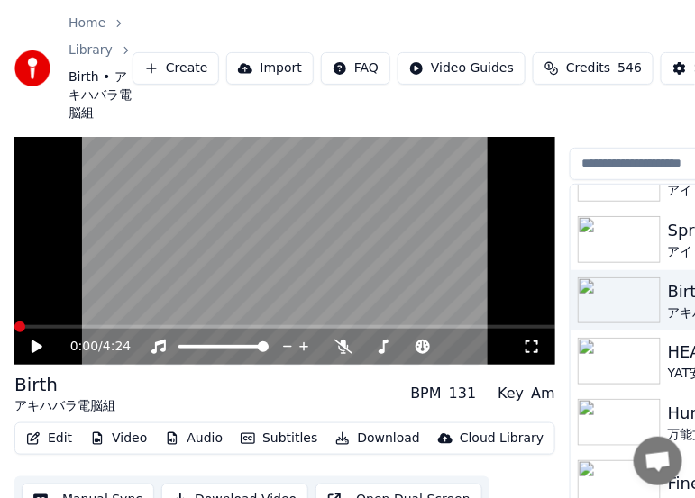 The width and height of the screenshot is (695, 498). I want to click on div: BPM, so click(425, 394).